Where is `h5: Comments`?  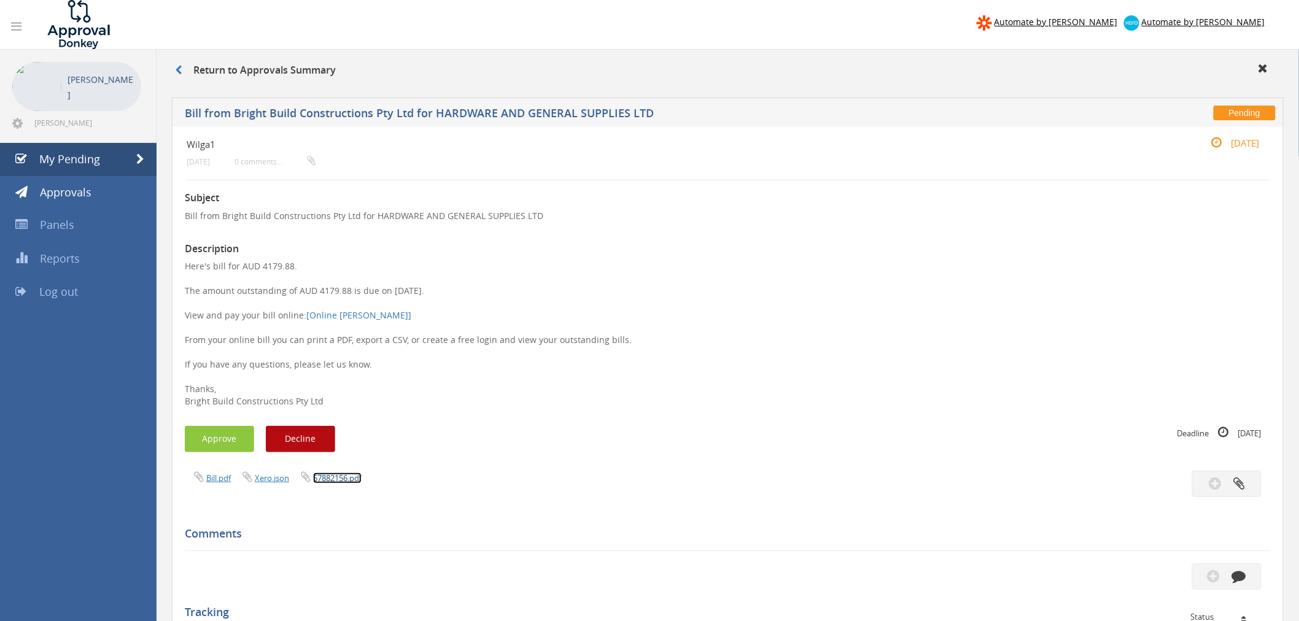 h5: Comments is located at coordinates (723, 534).